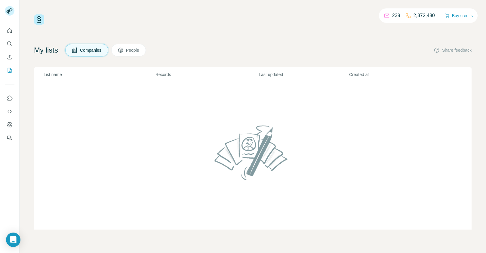 The width and height of the screenshot is (486, 253). I want to click on p: Last updated, so click(303, 75).